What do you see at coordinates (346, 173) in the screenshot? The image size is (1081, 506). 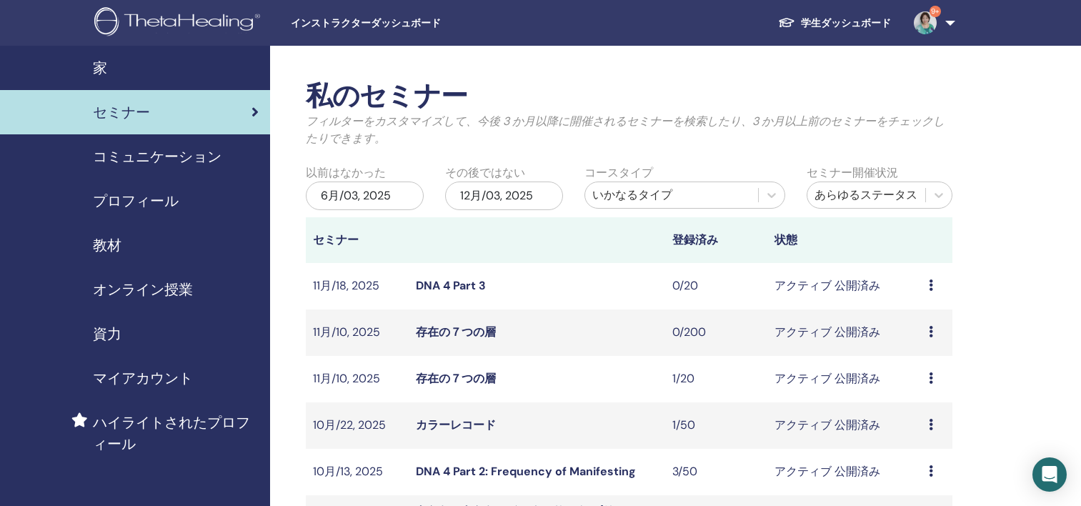 I see `label: 以前はなかった` at bounding box center [346, 173].